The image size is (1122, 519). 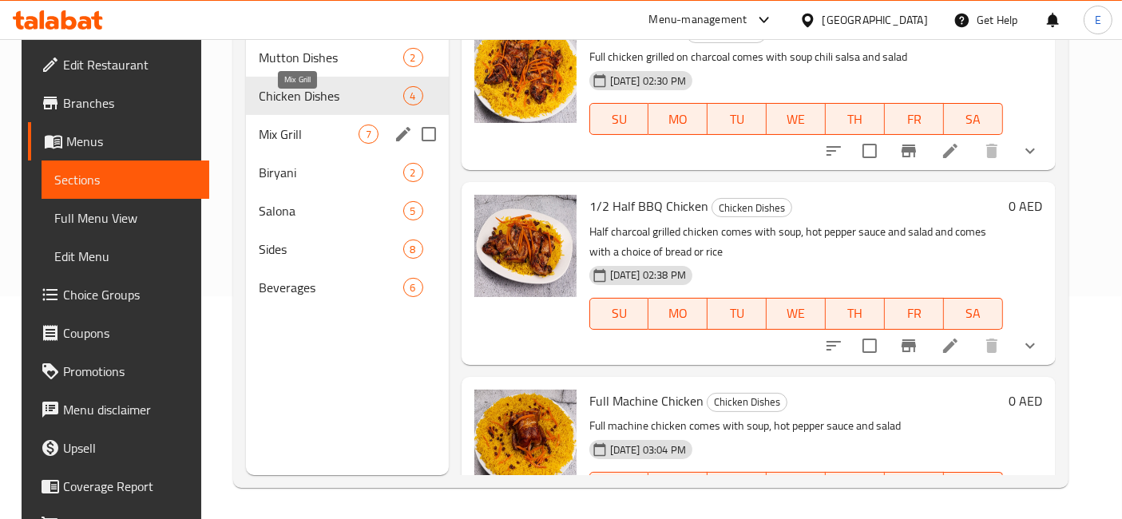 What do you see at coordinates (330, 287) in the screenshot?
I see `span: Beverages` at bounding box center [330, 287].